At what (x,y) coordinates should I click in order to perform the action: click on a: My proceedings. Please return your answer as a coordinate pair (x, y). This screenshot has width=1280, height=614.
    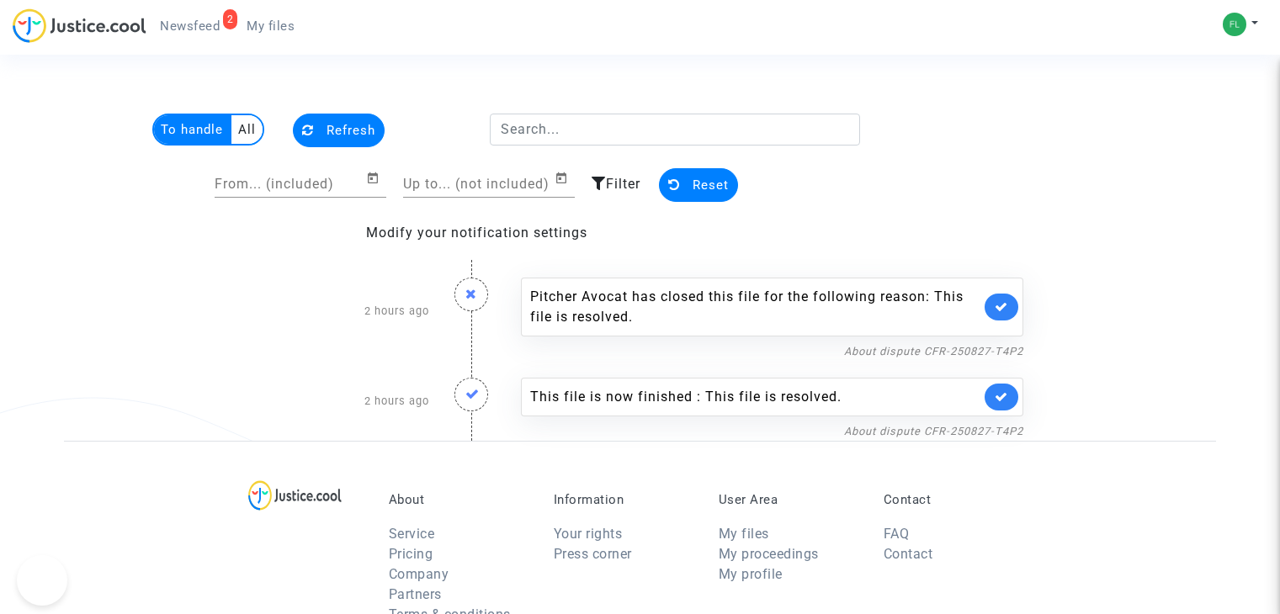
    Looking at the image, I should click on (768, 554).